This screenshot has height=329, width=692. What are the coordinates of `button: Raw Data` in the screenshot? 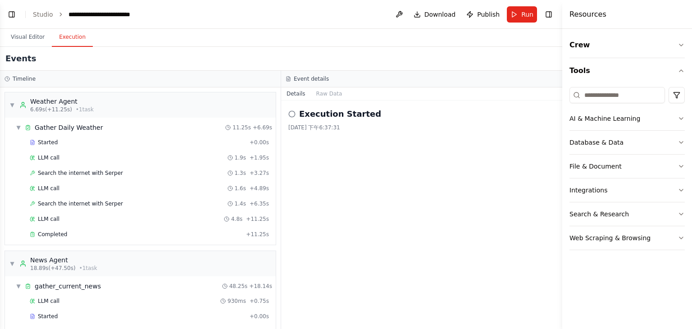 It's located at (329, 94).